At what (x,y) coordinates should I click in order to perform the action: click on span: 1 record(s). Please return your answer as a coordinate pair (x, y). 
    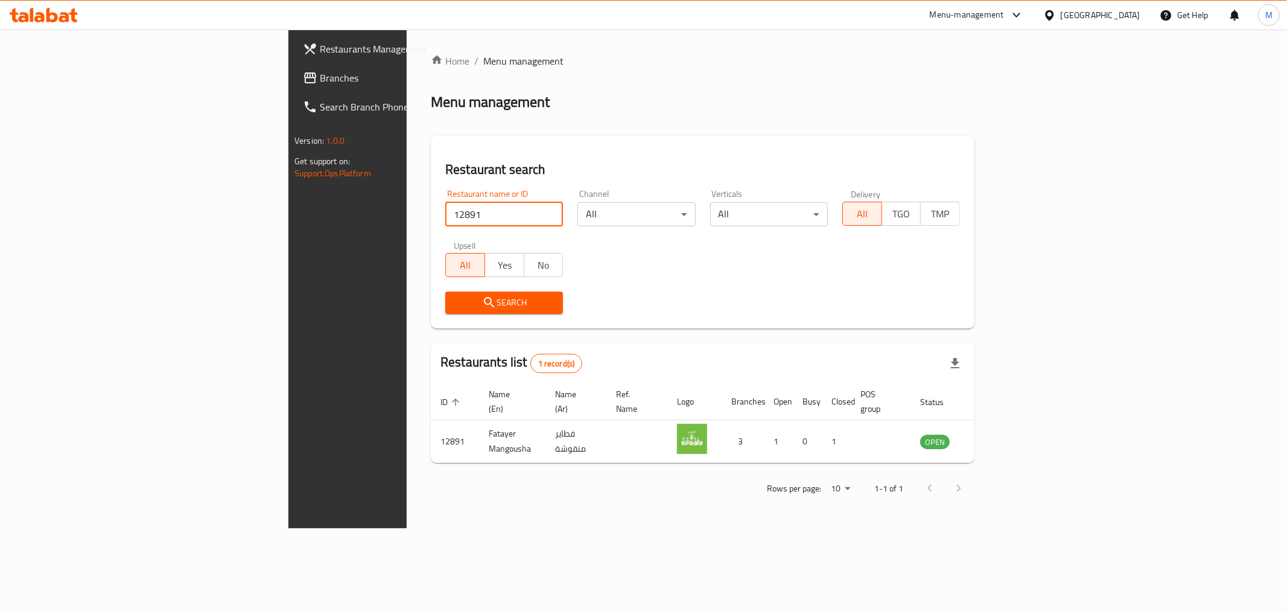
    Looking at the image, I should click on (556, 363).